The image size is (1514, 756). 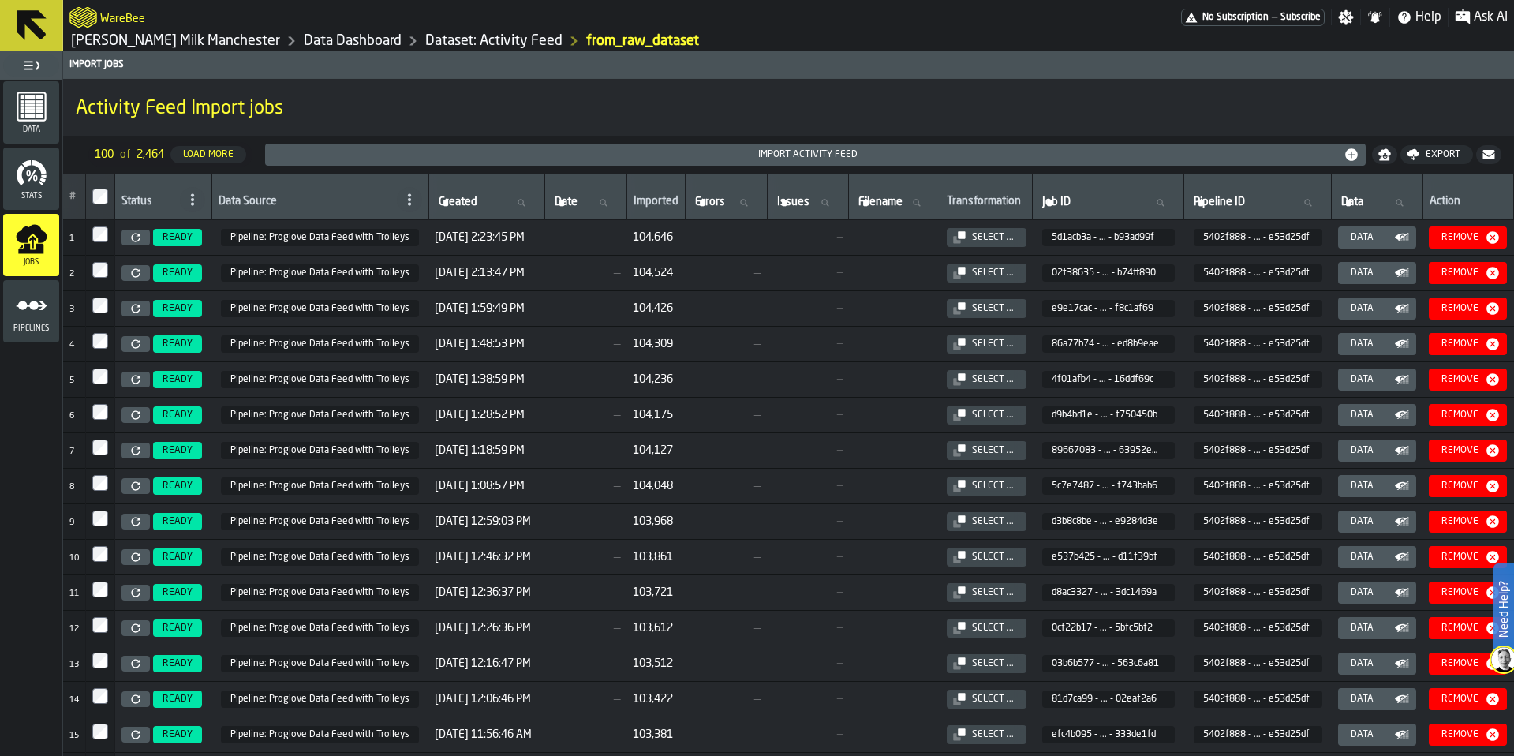 What do you see at coordinates (1300, 17) in the screenshot?
I see `span: Subscribe` at bounding box center [1300, 17].